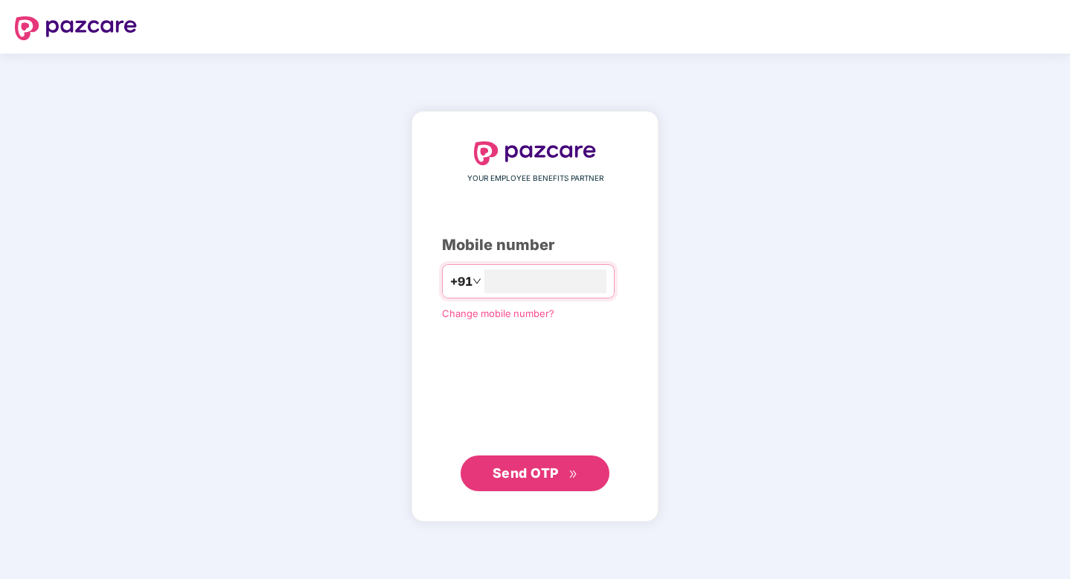 This screenshot has width=1070, height=579. What do you see at coordinates (477, 281) in the screenshot?
I see `span: down` at bounding box center [477, 281].